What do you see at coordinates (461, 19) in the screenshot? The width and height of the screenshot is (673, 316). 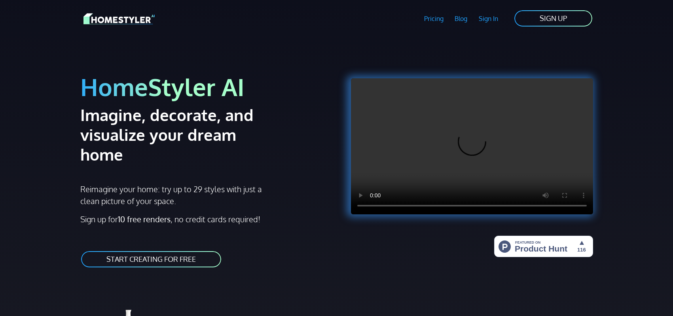 I see `a: Blog` at bounding box center [461, 19].